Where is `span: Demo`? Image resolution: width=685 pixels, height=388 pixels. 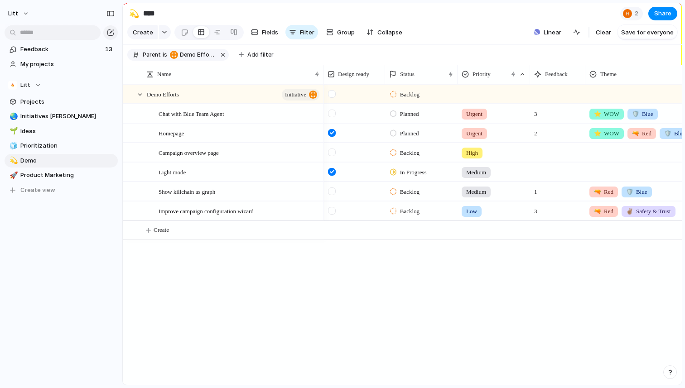 span: Demo is located at coordinates (68, 161).